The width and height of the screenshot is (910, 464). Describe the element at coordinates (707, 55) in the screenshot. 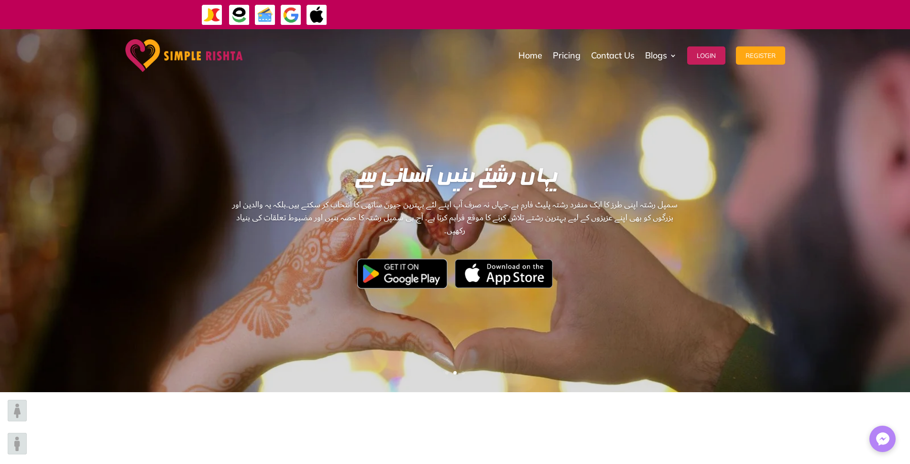

I see `a: Login` at that location.